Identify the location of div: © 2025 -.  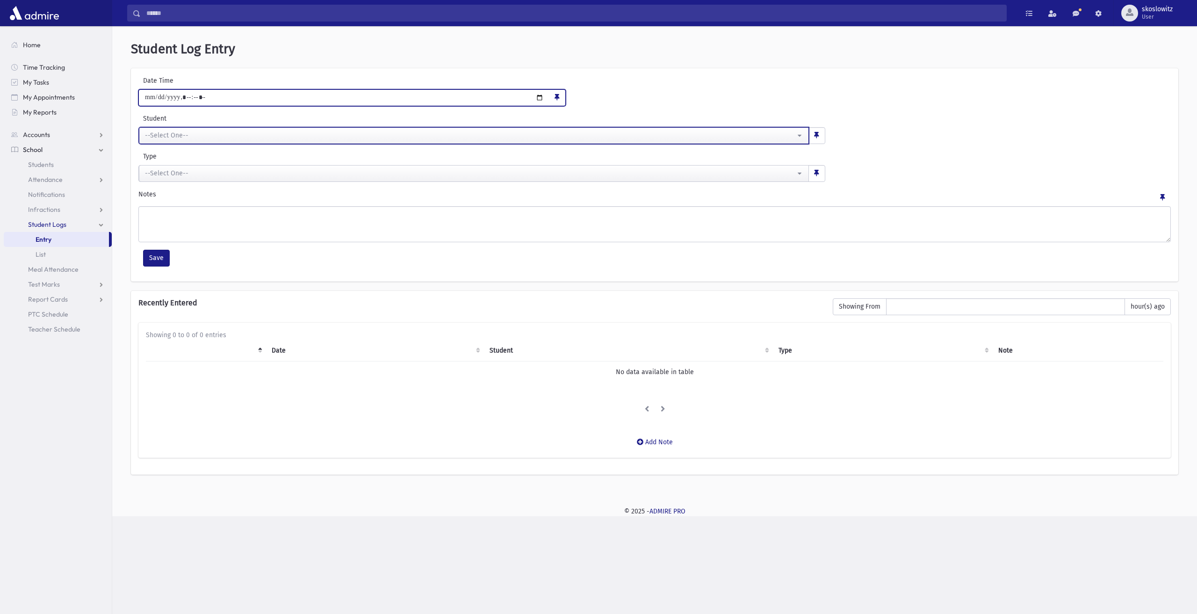
(655, 511).